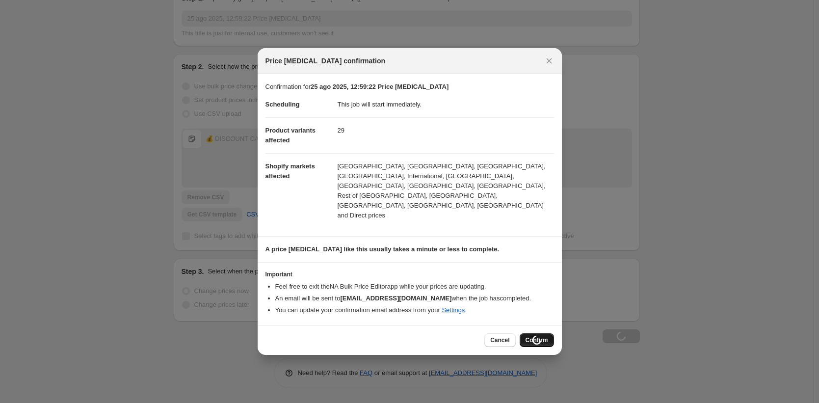 This screenshot has height=403, width=819. I want to click on a: Settings, so click(453, 309).